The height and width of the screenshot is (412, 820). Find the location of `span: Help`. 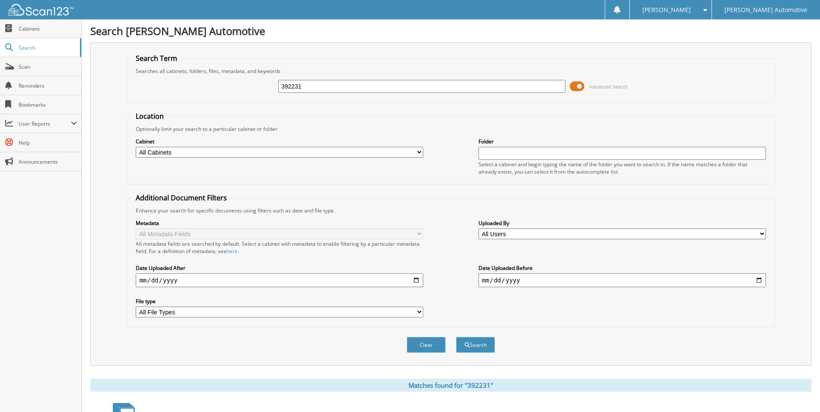

span: Help is located at coordinates (48, 143).